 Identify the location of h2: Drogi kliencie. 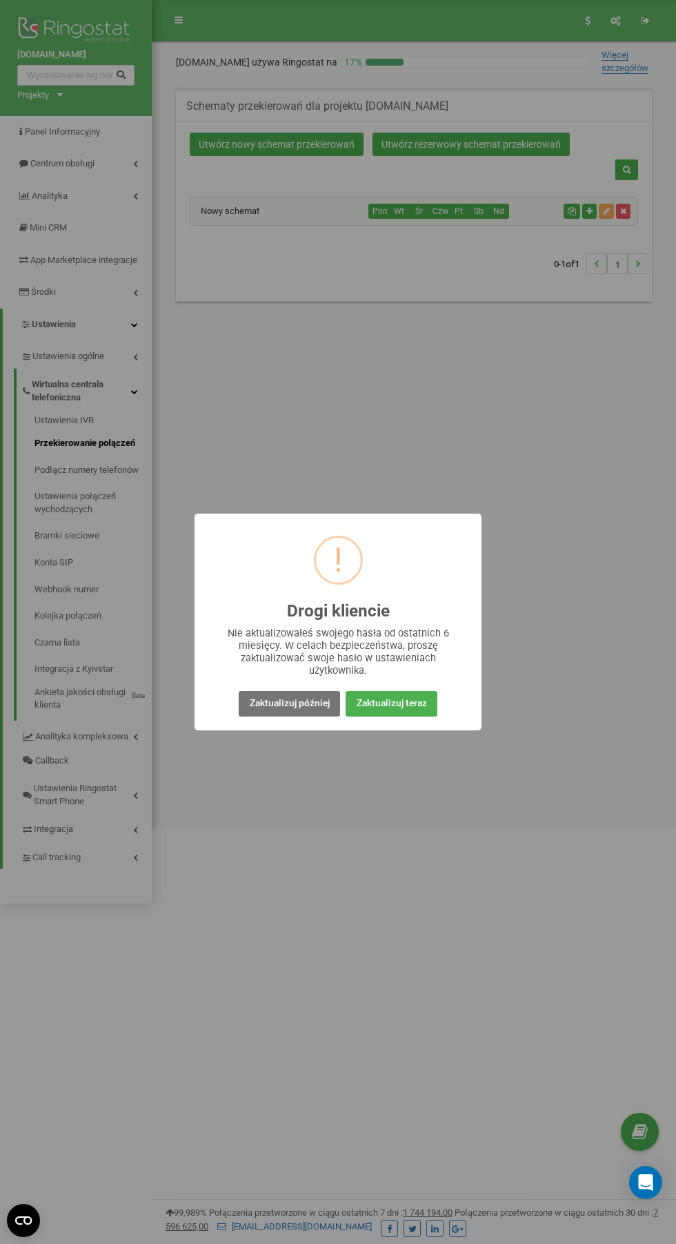
(338, 611).